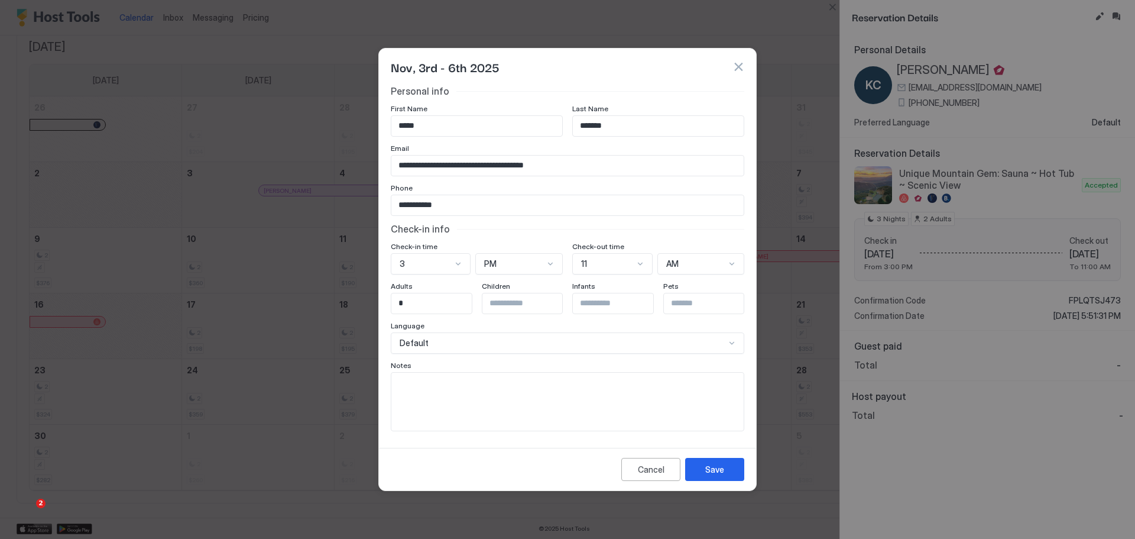 The height and width of the screenshot is (539, 1135). I want to click on textarea: Input Field, so click(568, 402).